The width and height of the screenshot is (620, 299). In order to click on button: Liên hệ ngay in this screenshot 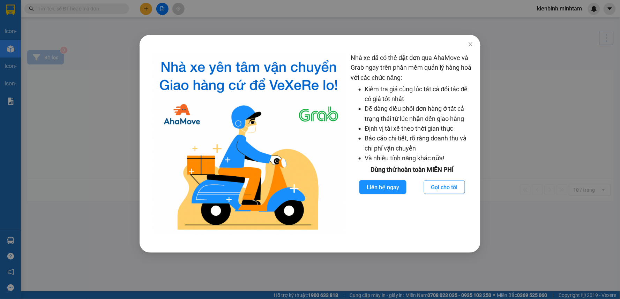, I will do `click(383, 187)`.